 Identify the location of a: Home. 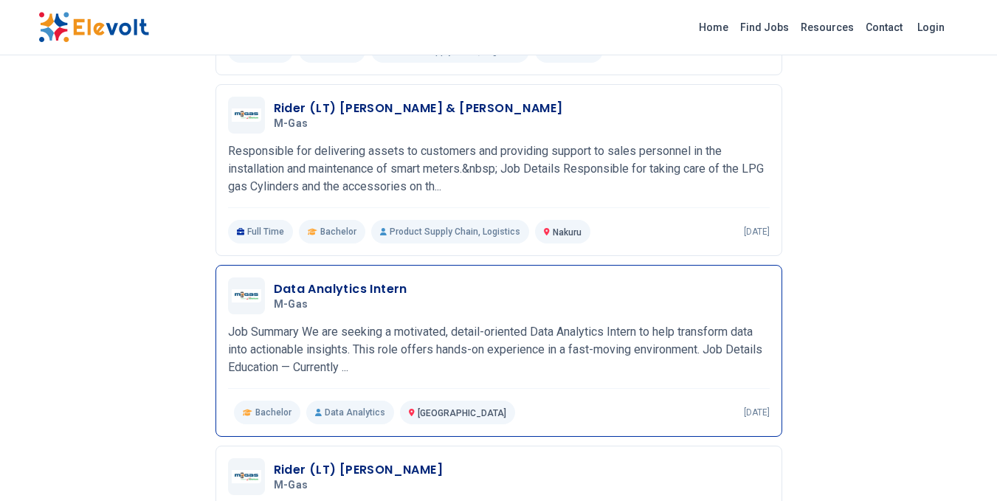
(713, 27).